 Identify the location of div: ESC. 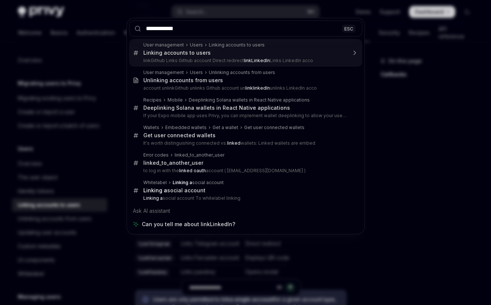
(349, 28).